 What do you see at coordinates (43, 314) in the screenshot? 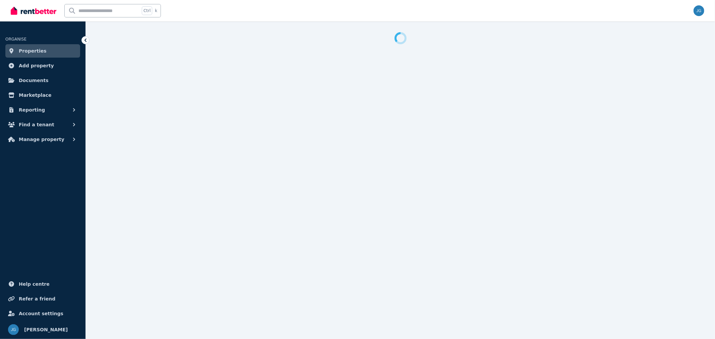
I see `a: Account settings` at bounding box center [43, 314].